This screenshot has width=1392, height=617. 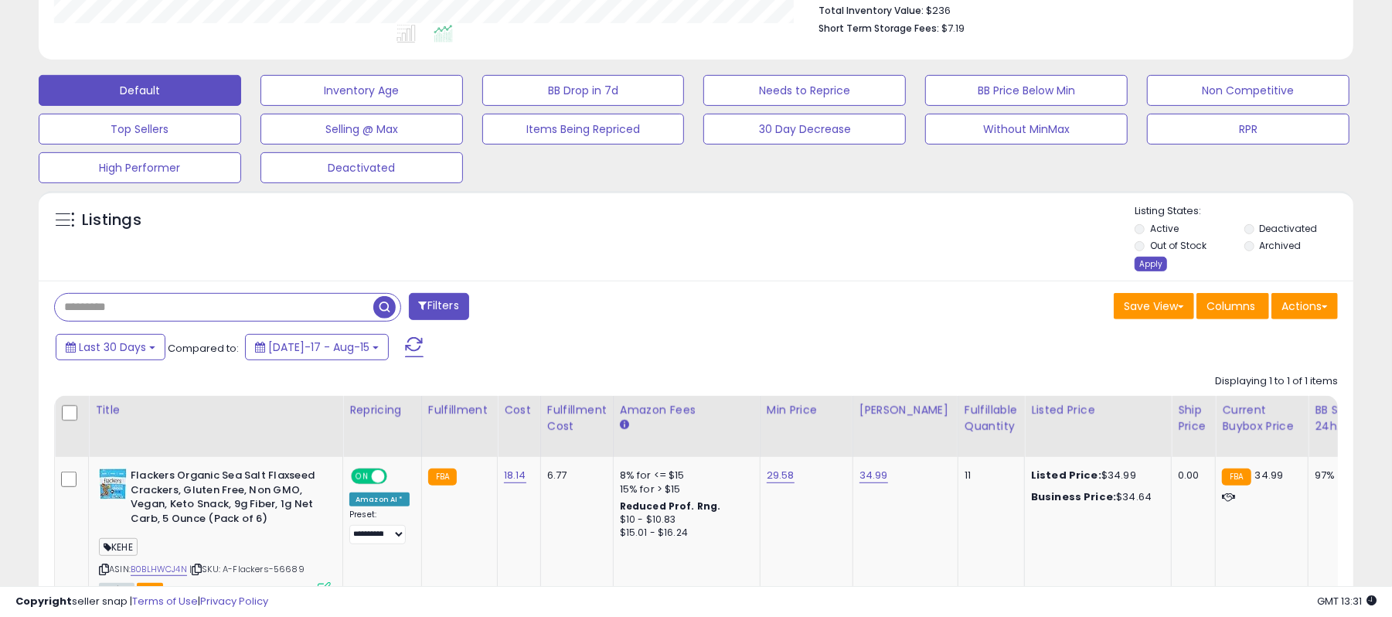 What do you see at coordinates (1347, 601) in the screenshot?
I see `span: 2025-09-15 13:31 GMT` at bounding box center [1347, 601].